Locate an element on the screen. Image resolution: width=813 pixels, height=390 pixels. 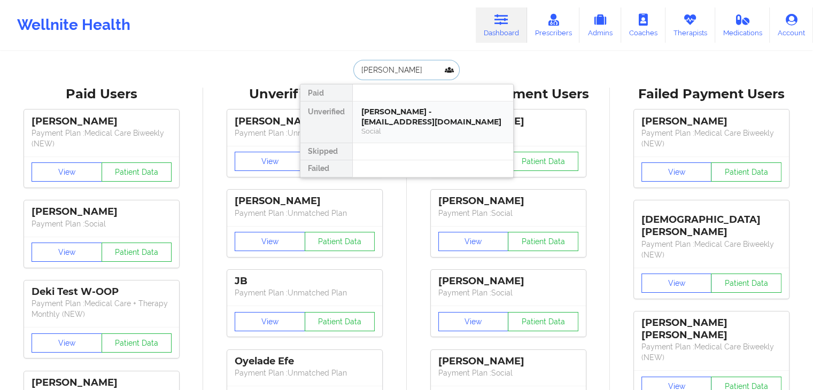
div: Oyelade Efe is located at coordinates (305, 361).